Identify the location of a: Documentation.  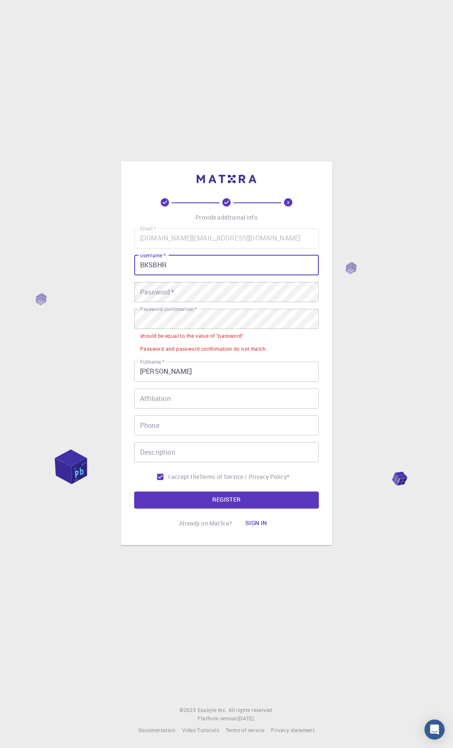
(157, 730).